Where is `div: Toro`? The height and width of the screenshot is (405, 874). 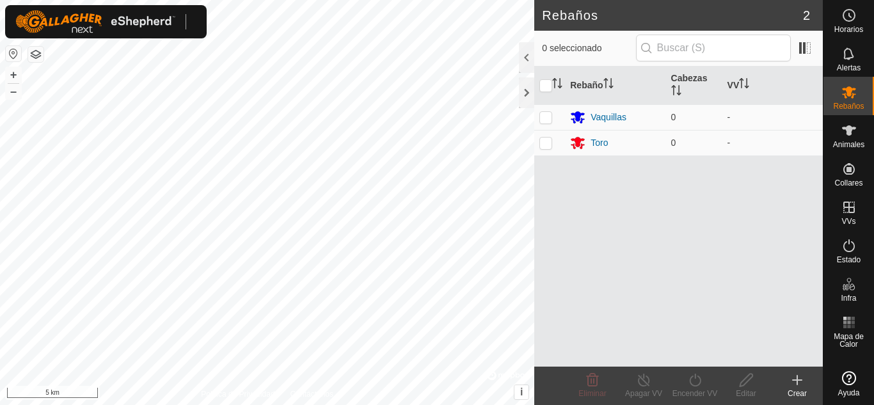
div: Toro is located at coordinates (599, 143).